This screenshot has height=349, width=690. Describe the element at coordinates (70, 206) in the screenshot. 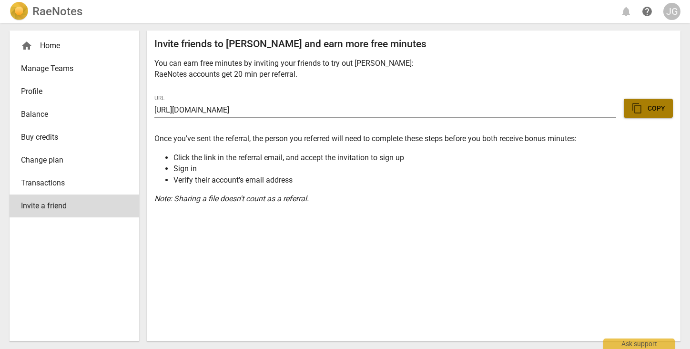

I see `span: Invite a friend` at that location.